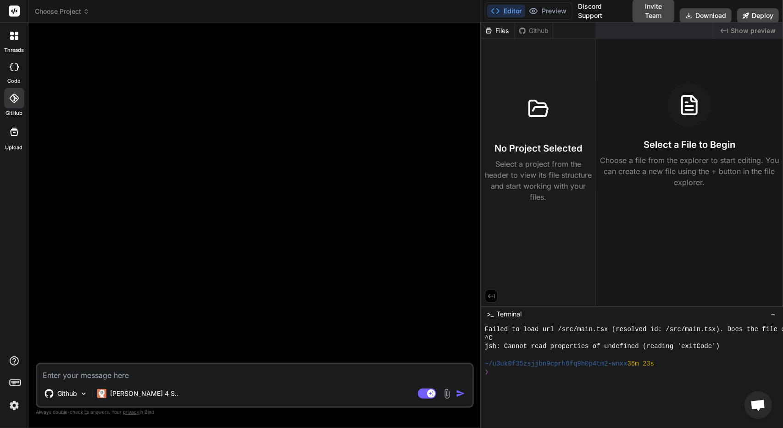 Image resolution: width=783 pixels, height=428 pixels. I want to click on span: 36m 23s, so click(641, 363).